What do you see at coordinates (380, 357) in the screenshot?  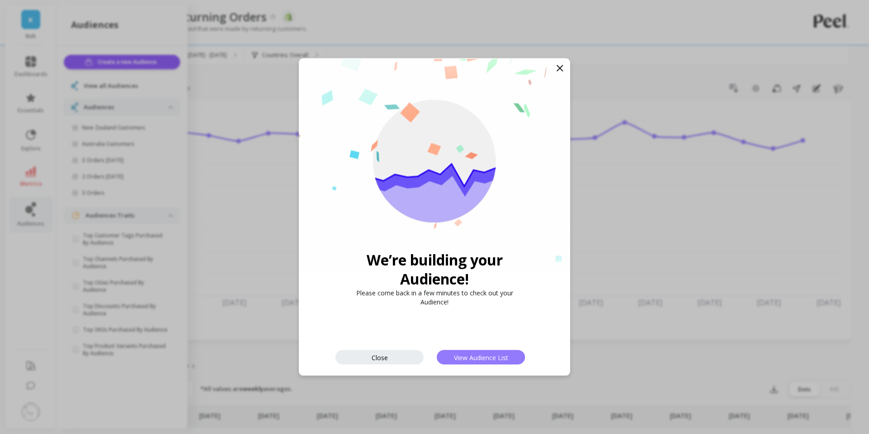 I see `span: Close` at bounding box center [380, 357].